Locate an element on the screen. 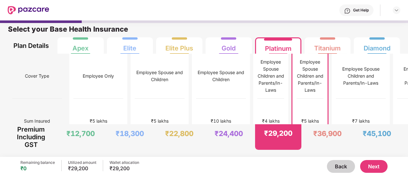 Image resolution: width=408 pixels, height=176 pixels. img: svg+xml;base64,PHN2ZyBpZD0iSGVscC0zMngzMiIgeG1sbnM9Imh0dHA6Ly93d3cudzMub3JnLzIwMDAvc3ZnIiB3aWR0aD... is located at coordinates (348, 11).